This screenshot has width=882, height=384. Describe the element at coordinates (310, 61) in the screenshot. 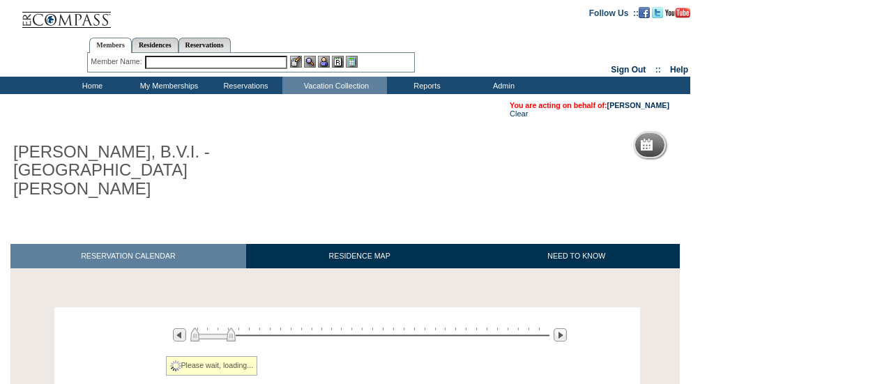

I see `img: View` at that location.